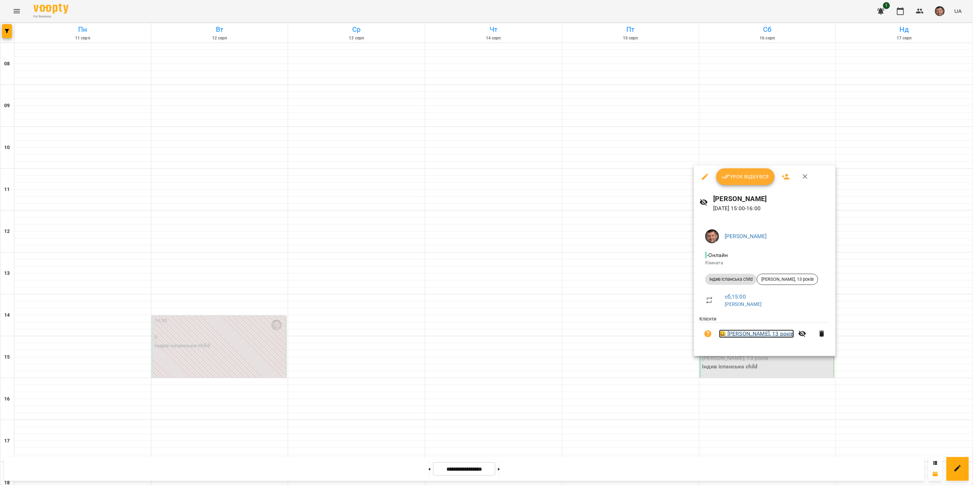 This screenshot has width=973, height=485. What do you see at coordinates (765, 331) in the screenshot?
I see `ul: Клієнти` at bounding box center [765, 331].